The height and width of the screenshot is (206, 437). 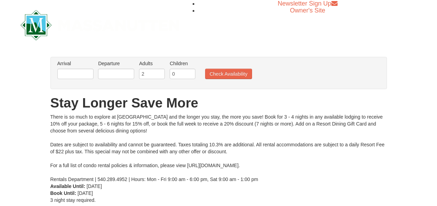 I want to click on img: Massanutten Resort Logo, so click(x=100, y=25).